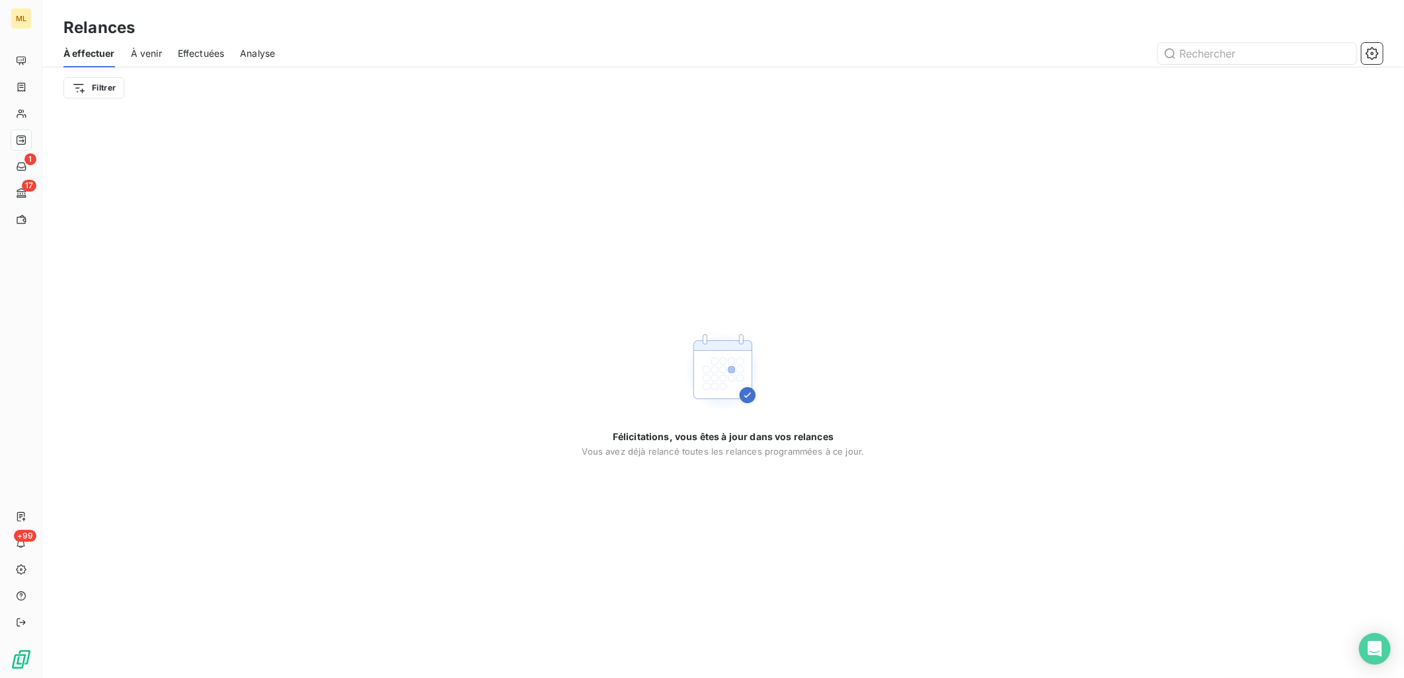 This screenshot has width=1404, height=678. What do you see at coordinates (1375, 649) in the screenshot?
I see `div: Open Intercom Messenger` at bounding box center [1375, 649].